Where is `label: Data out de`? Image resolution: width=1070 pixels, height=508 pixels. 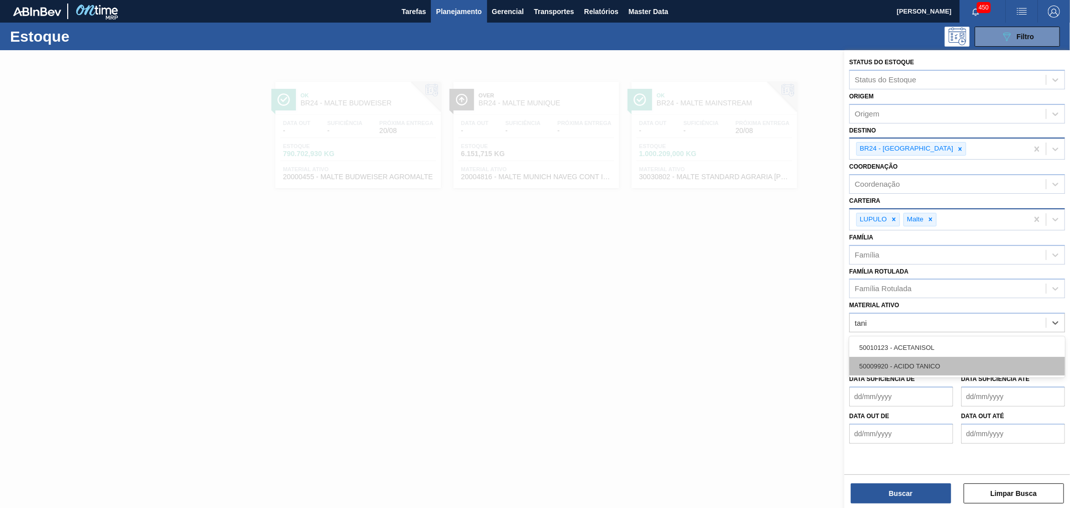 label: Data out de is located at coordinates (869, 416).